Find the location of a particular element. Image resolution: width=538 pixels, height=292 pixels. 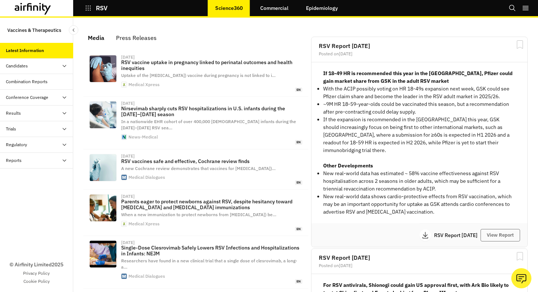

div: Results is located at coordinates (13, 113).